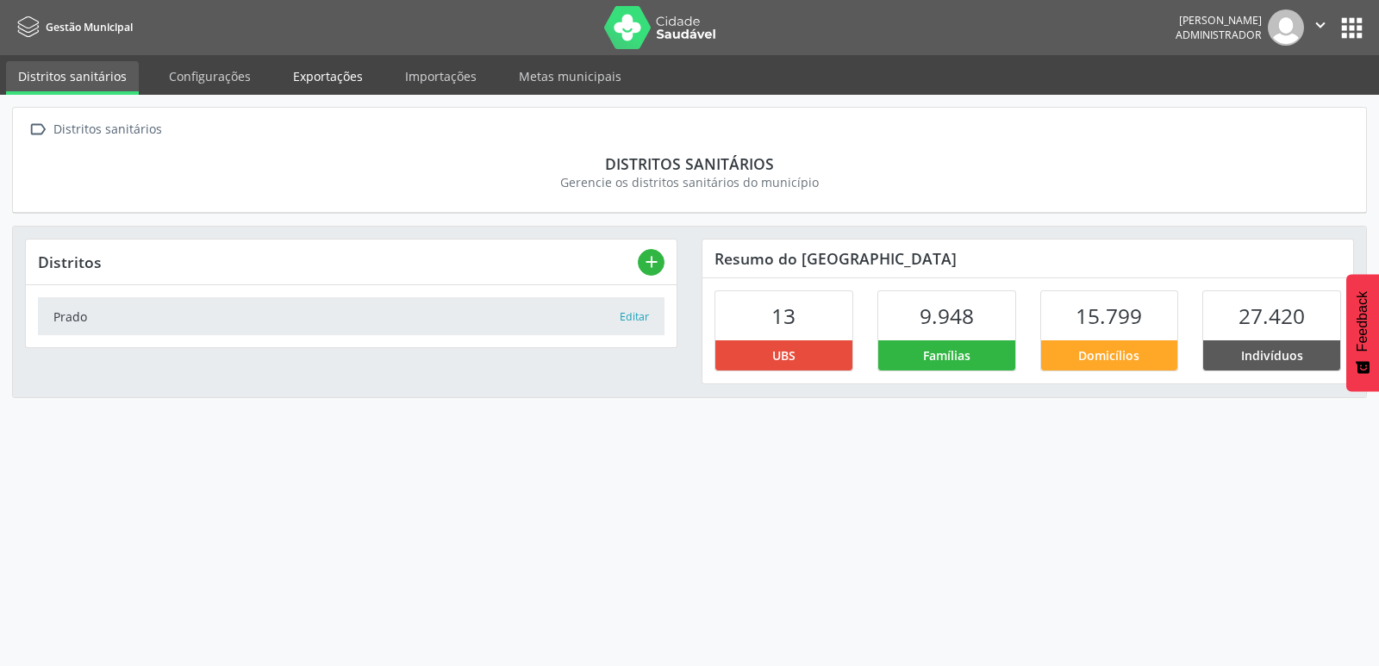 The width and height of the screenshot is (1379, 666). I want to click on button: add, so click(651, 262).